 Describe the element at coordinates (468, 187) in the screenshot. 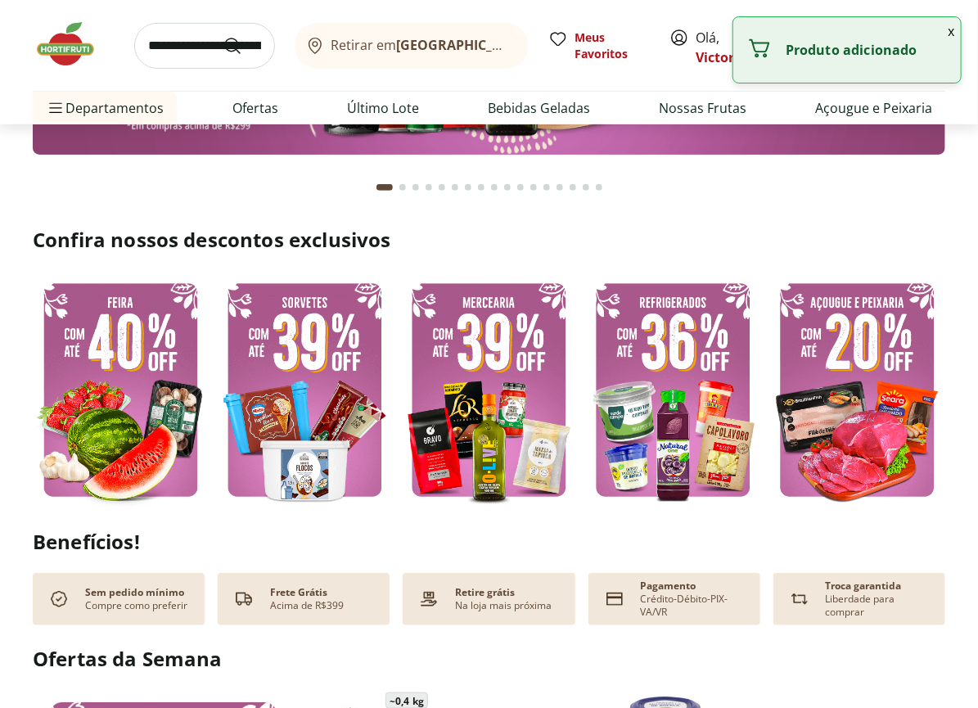

I see `button: Go to page 7 from fs-carousel` at that location.